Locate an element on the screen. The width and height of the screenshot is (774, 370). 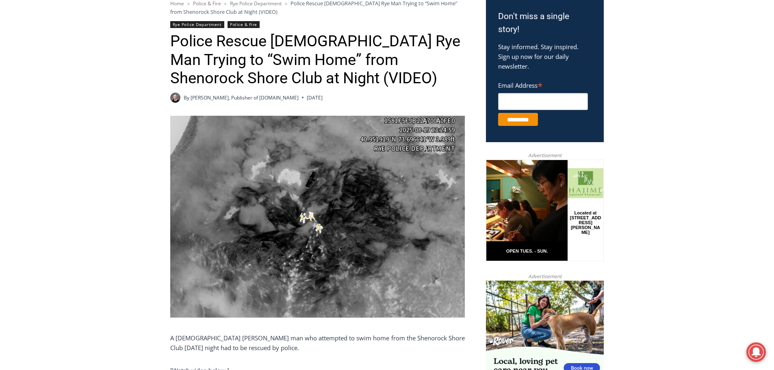
img: (PHOTO: Rye Police rescued 51 year old Rye resident Kenneth Niejadlik after he attempted to "swim... is located at coordinates (317, 217).